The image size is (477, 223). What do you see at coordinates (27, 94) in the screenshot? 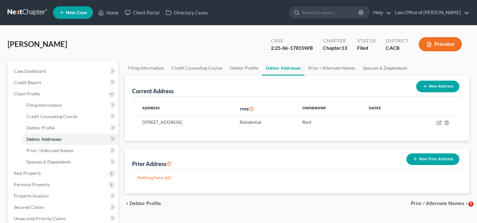
I see `span: Client Profile` at bounding box center [27, 94].